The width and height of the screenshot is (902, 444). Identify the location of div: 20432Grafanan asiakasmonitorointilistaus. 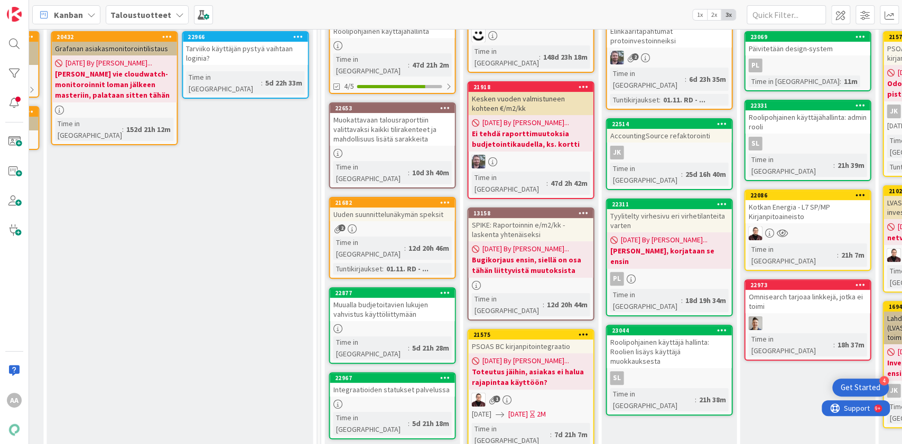
(114, 44).